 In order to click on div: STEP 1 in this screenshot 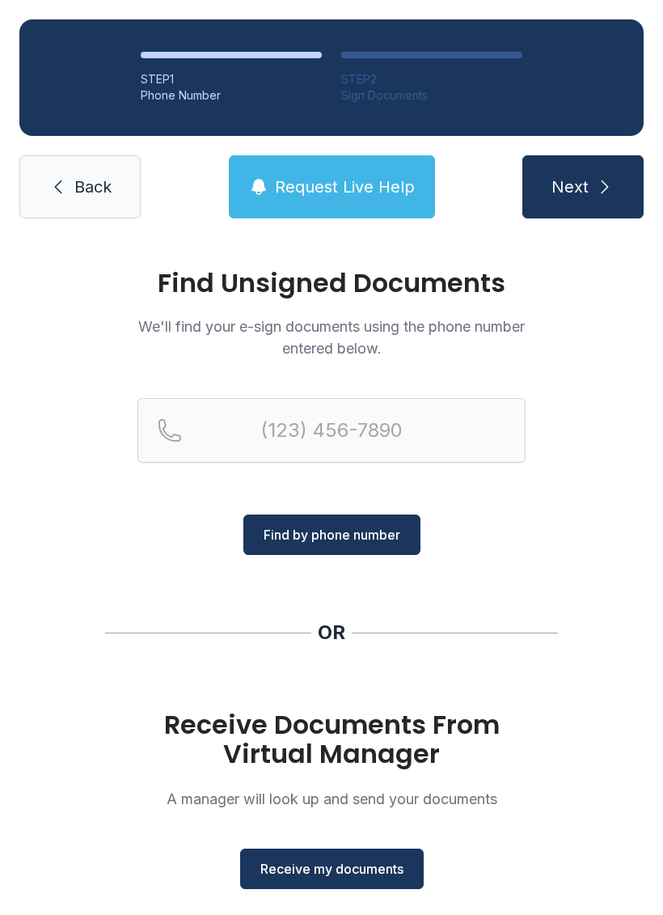, I will do `click(231, 79)`.